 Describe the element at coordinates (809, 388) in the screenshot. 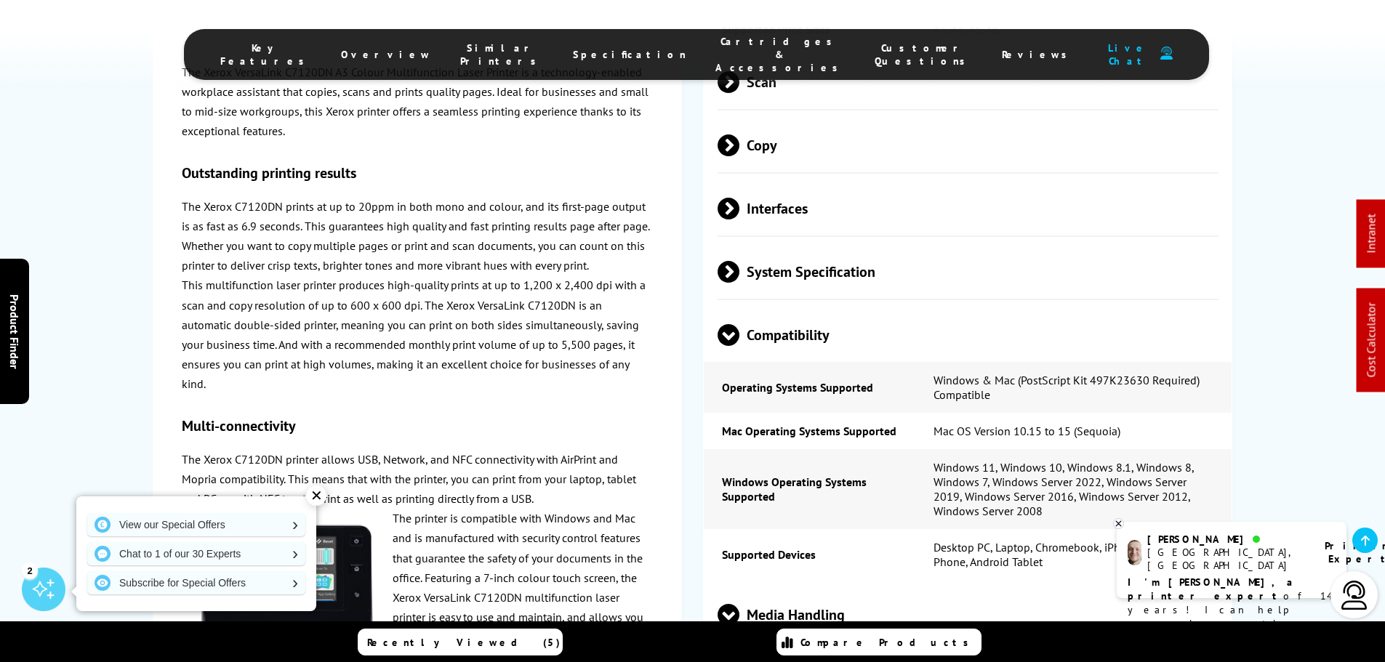

I see `td: Operating Systems Supported` at that location.